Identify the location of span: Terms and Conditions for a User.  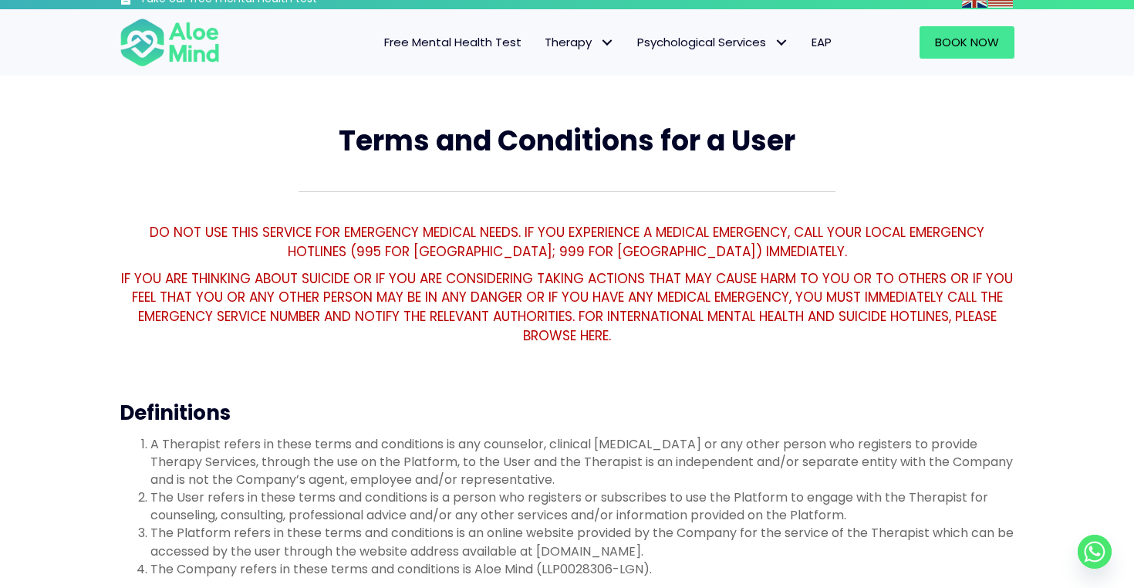
(567, 140).